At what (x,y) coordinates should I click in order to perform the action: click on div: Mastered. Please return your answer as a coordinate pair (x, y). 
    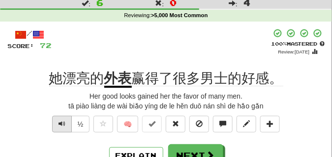
    Looking at the image, I should click on (297, 44).